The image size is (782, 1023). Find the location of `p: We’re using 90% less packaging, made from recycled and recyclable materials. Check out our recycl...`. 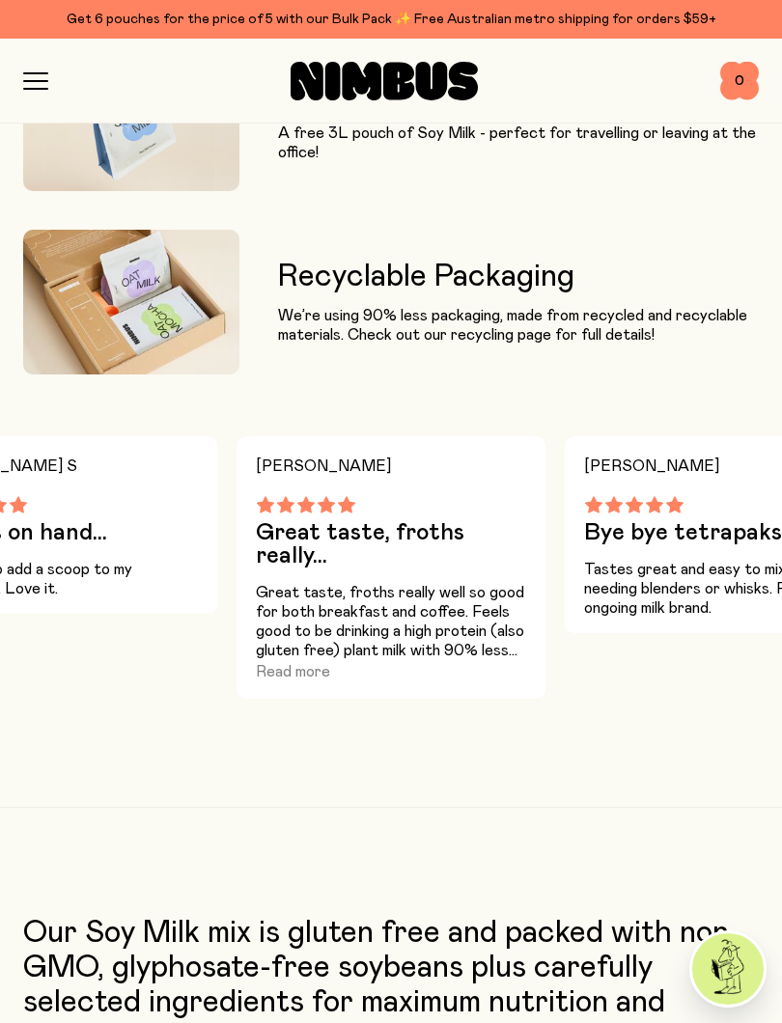

p: We’re using 90% less packaging, made from recycled and recyclable materials. Check out our recycl... is located at coordinates (518, 325).